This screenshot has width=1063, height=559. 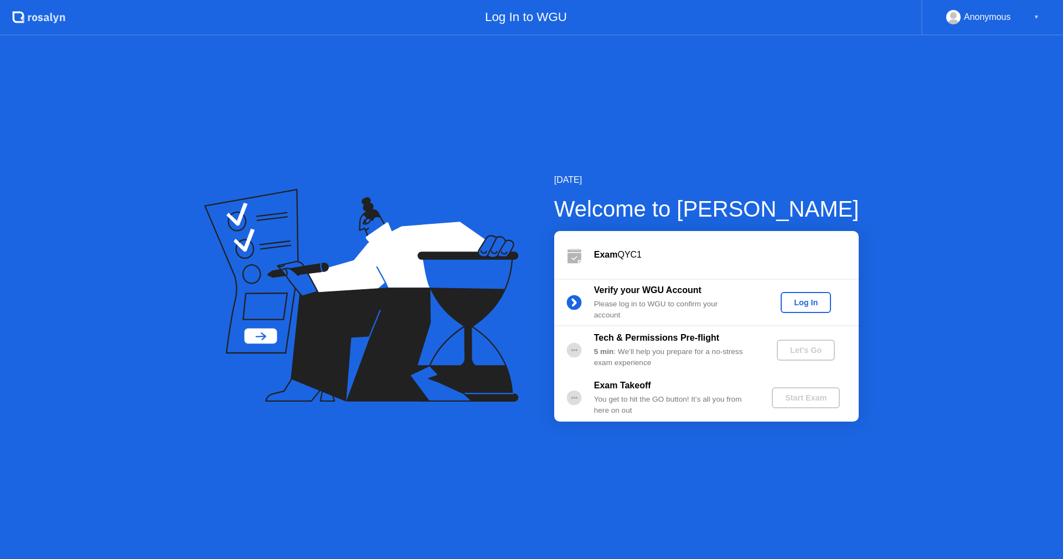 What do you see at coordinates (987, 17) in the screenshot?
I see `div: Anonymous` at bounding box center [987, 17].